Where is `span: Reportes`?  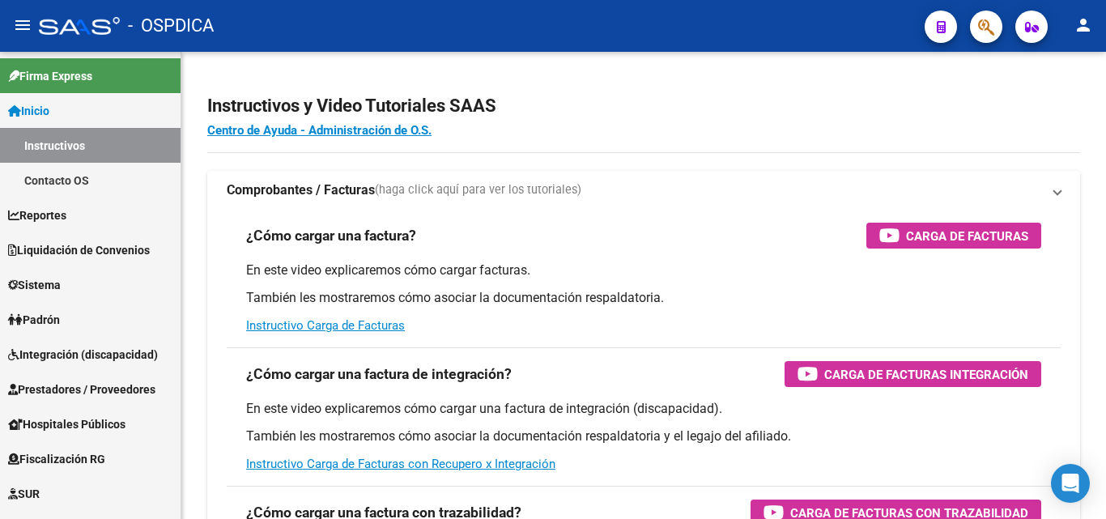 span: Reportes is located at coordinates (37, 215).